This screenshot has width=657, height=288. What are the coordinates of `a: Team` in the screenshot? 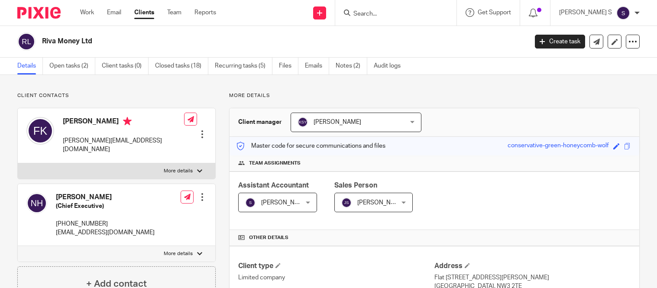 It's located at (174, 13).